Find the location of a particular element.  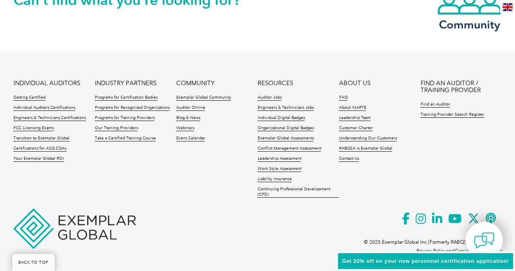

a: ABOUT US is located at coordinates (354, 83).